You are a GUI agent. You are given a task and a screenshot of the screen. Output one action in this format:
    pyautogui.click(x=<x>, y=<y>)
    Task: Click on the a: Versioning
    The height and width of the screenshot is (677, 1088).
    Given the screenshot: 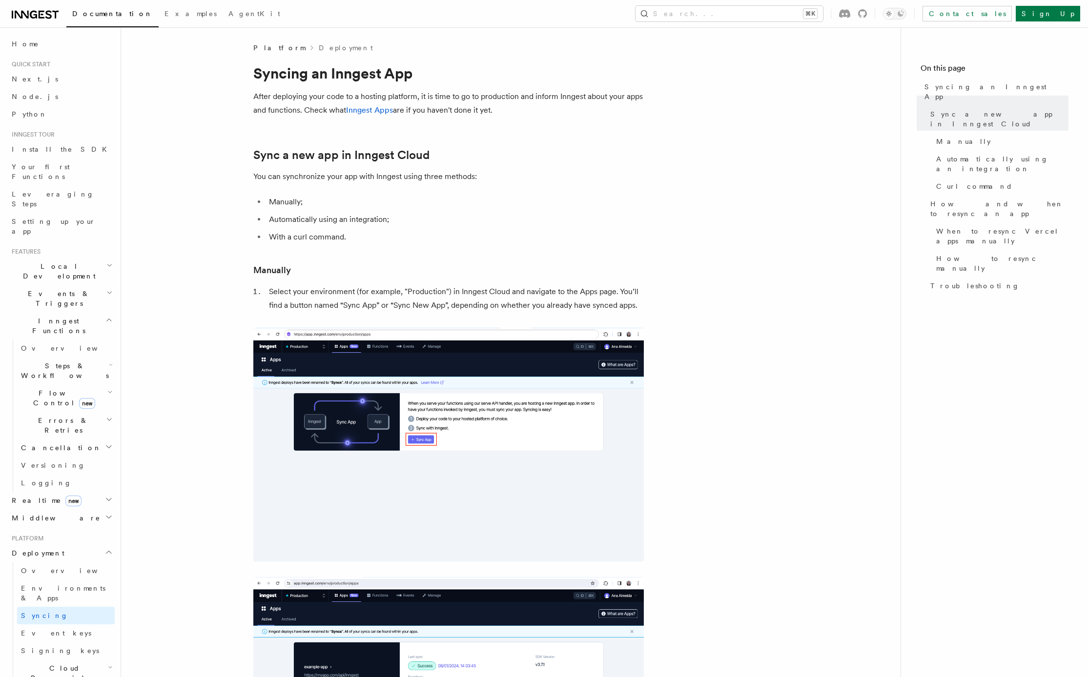 What is the action you would take?
    pyautogui.click(x=66, y=466)
    